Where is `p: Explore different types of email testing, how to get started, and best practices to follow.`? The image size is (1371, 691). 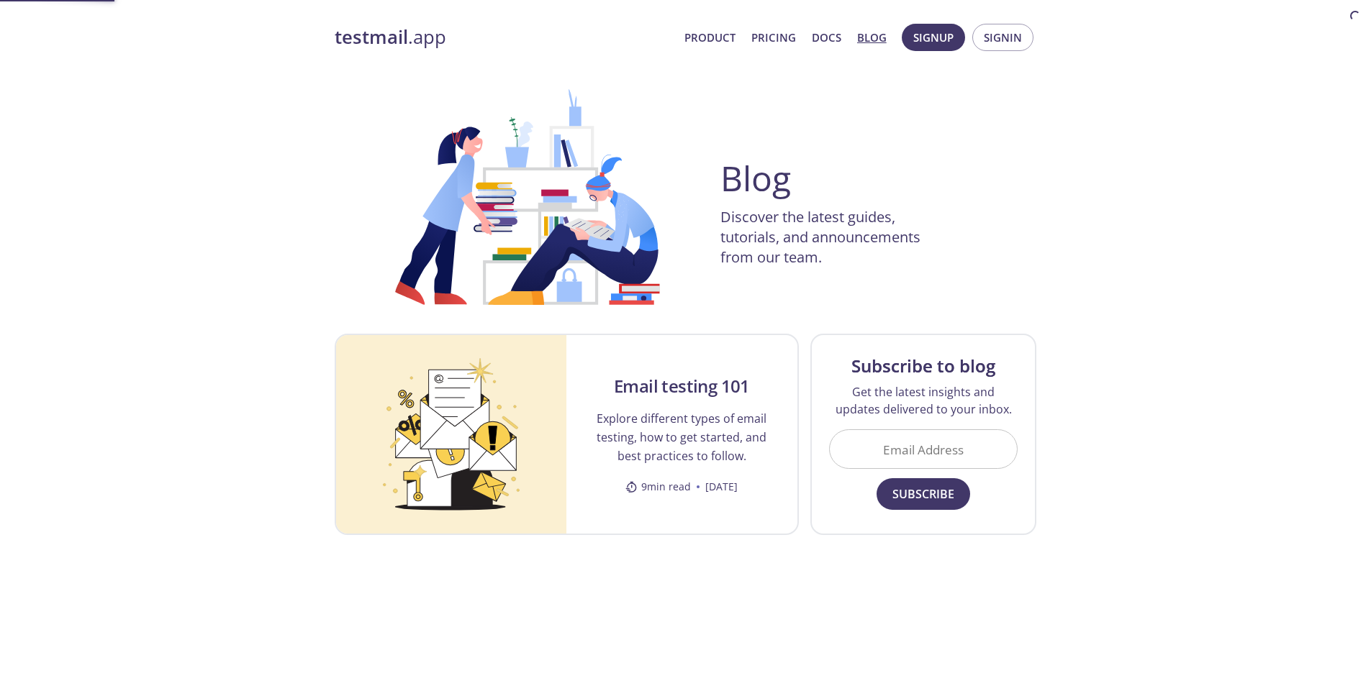
p: Explore different types of email testing, how to get started, and best practices to follow. is located at coordinates (681, 437).